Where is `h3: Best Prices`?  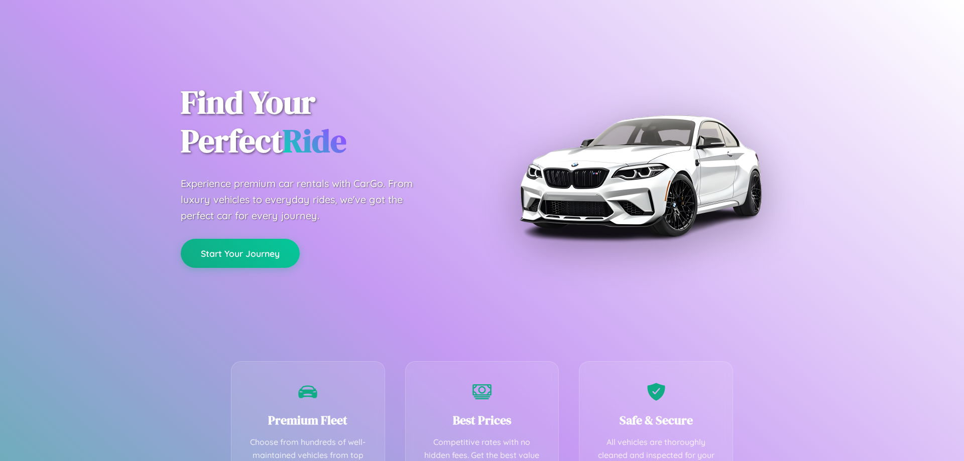
h3: Best Prices is located at coordinates (482, 420).